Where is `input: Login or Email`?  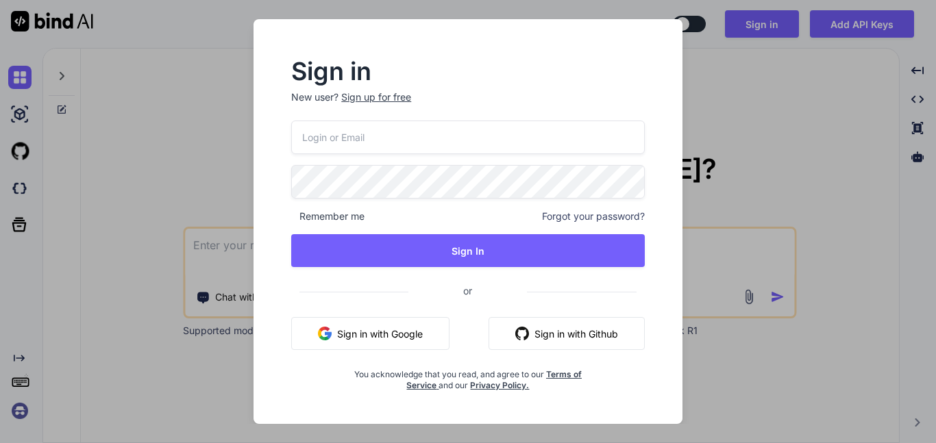 input: Login or Email is located at coordinates (468, 137).